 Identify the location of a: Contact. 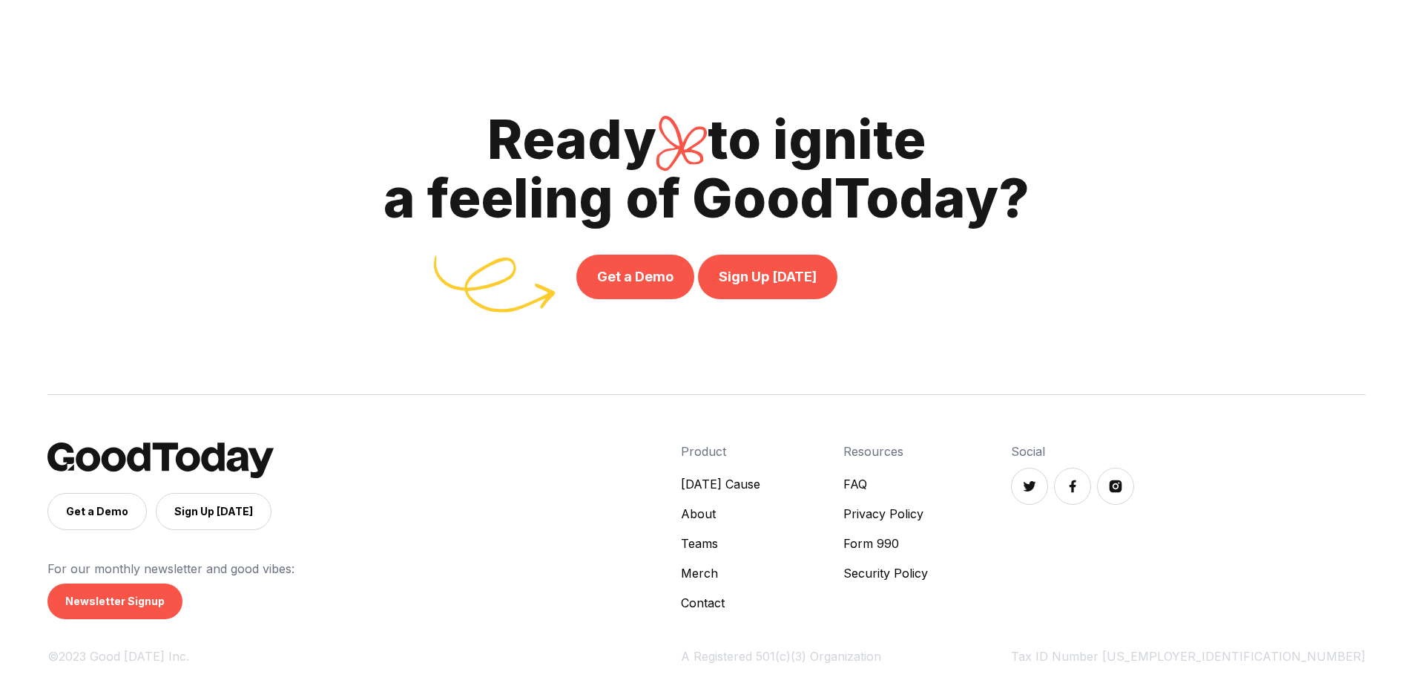
(720, 602).